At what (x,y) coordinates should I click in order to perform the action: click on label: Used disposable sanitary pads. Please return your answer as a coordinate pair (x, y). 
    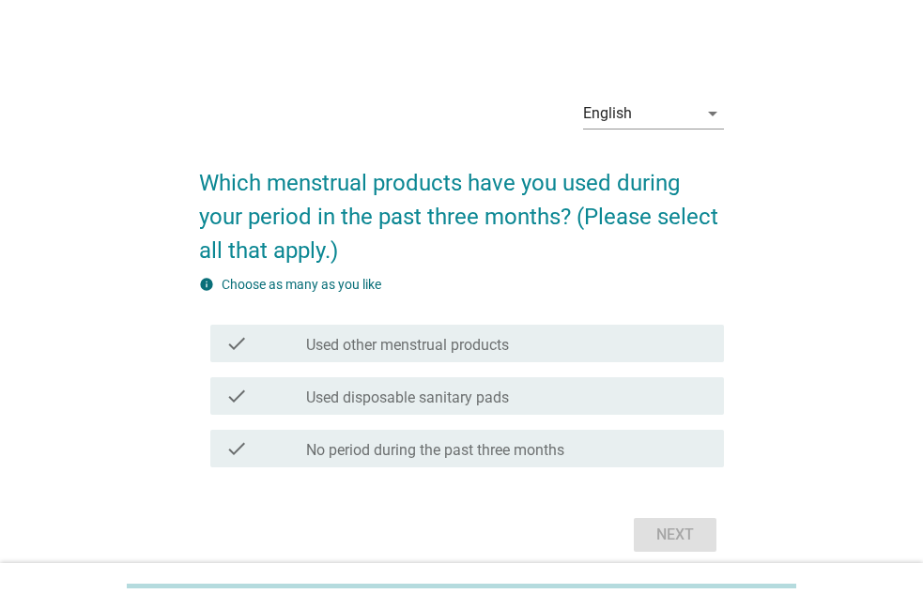
    Looking at the image, I should click on (407, 398).